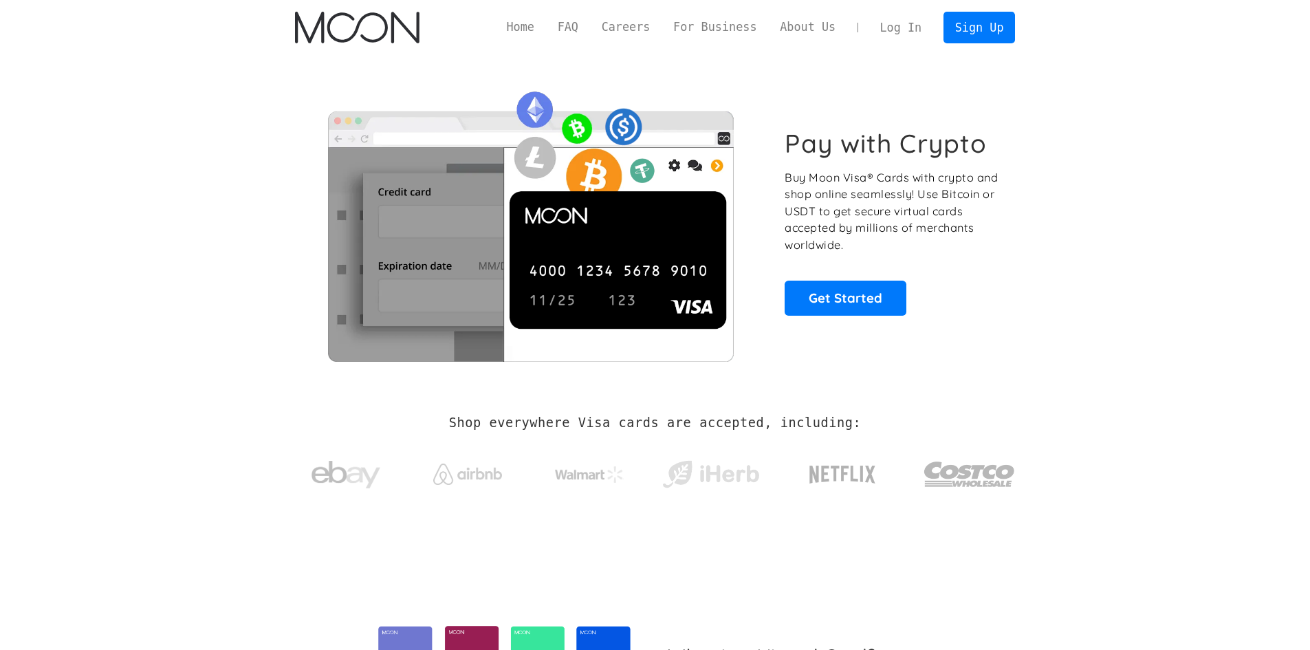 The height and width of the screenshot is (650, 1310). I want to click on a: Sign Up, so click(979, 27).